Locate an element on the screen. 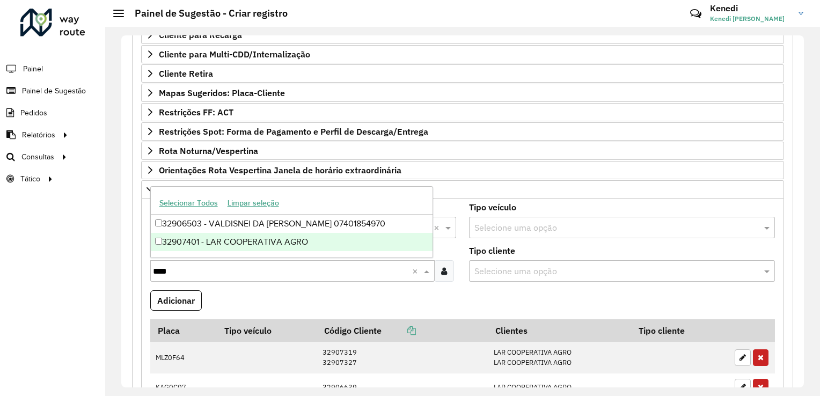  h2: Painel de Sugestão - Criar registro is located at coordinates (205, 13).